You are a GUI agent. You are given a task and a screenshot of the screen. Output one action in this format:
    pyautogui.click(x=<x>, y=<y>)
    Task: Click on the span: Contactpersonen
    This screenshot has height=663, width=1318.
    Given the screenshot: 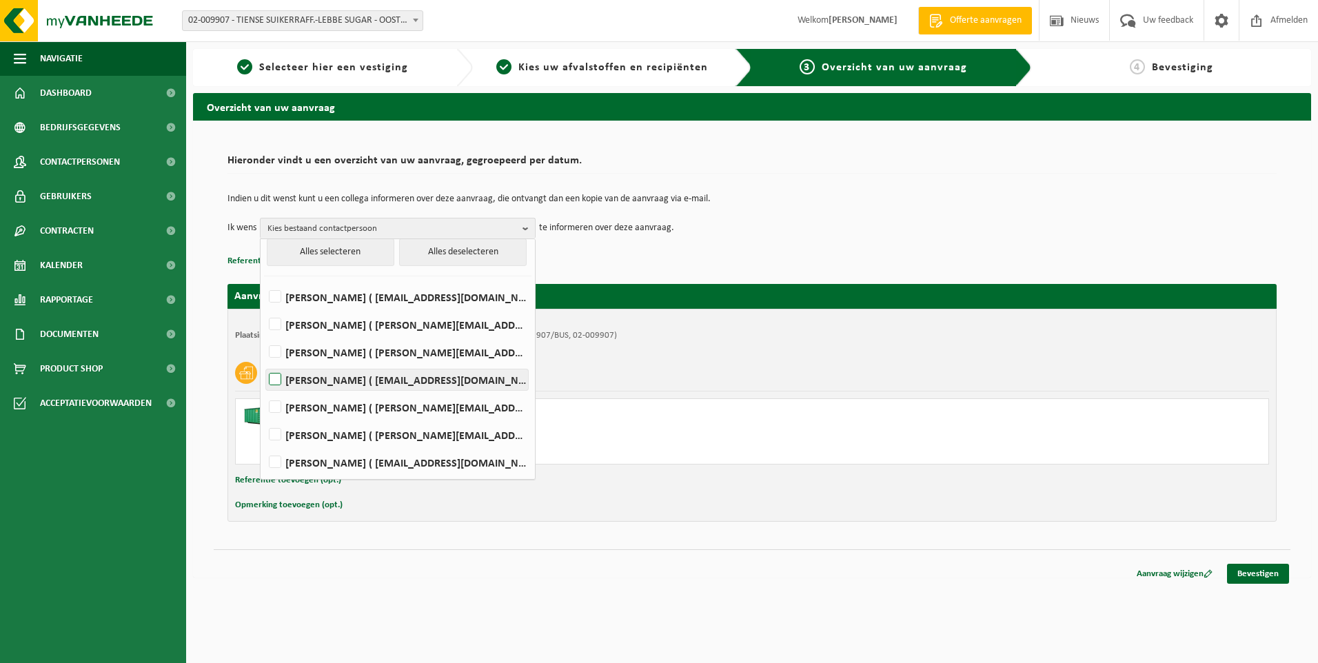 What is the action you would take?
    pyautogui.click(x=80, y=162)
    